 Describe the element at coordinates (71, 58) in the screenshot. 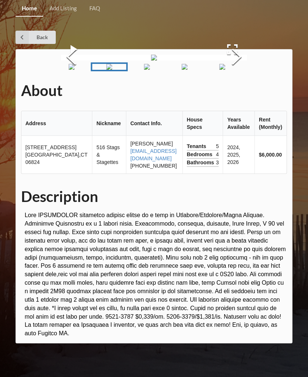

I see `button: Previous Slide` at that location.